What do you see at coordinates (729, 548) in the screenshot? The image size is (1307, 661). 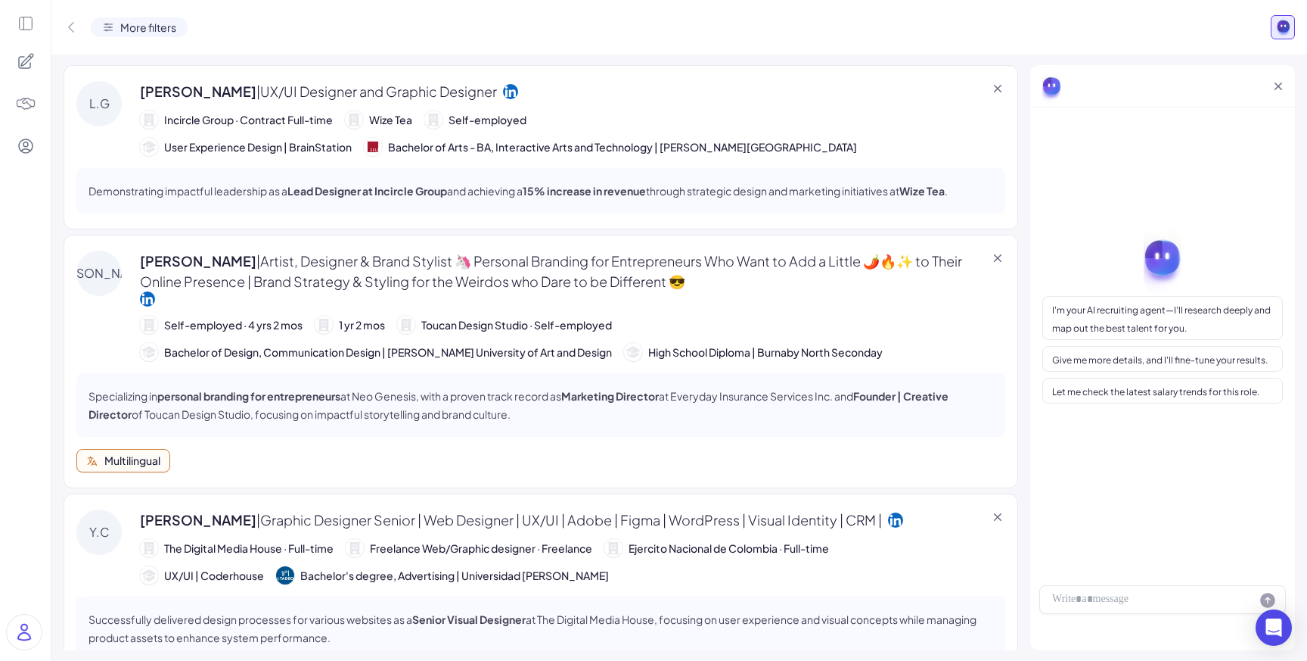 I see `span: Ejercito Nacional de Colombia · Full-time` at bounding box center [729, 548].